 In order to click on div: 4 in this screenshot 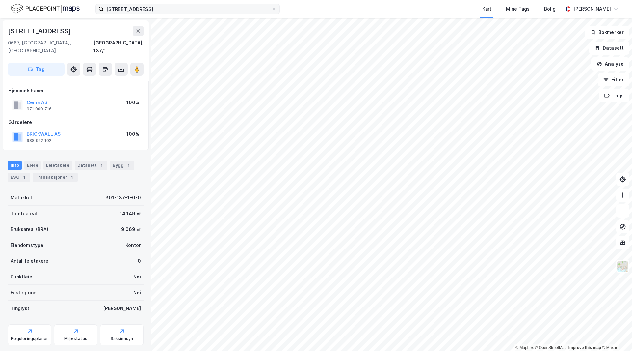, I will do `click(72, 177)`.